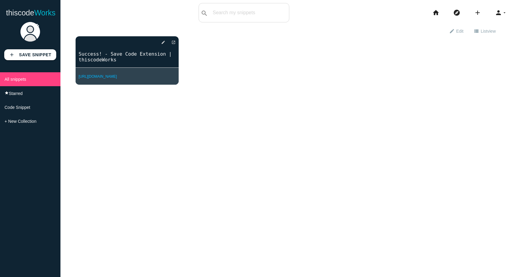 The image size is (516, 277). I want to click on span: All snippets, so click(15, 79).